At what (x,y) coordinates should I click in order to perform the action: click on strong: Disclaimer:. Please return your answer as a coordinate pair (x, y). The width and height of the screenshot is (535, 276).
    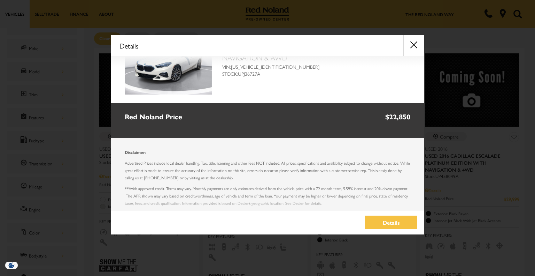
    Looking at the image, I should click on (136, 152).